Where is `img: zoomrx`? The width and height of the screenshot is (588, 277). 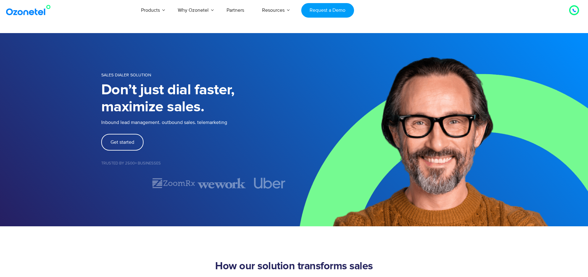
img: zoomrx is located at coordinates (173, 183).